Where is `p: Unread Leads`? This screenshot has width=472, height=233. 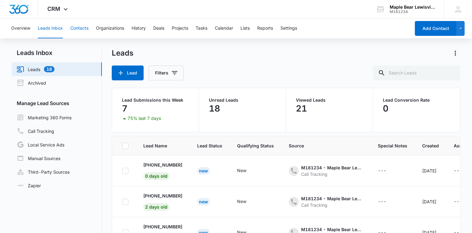
p: Unread Leads is located at coordinates (242, 100).